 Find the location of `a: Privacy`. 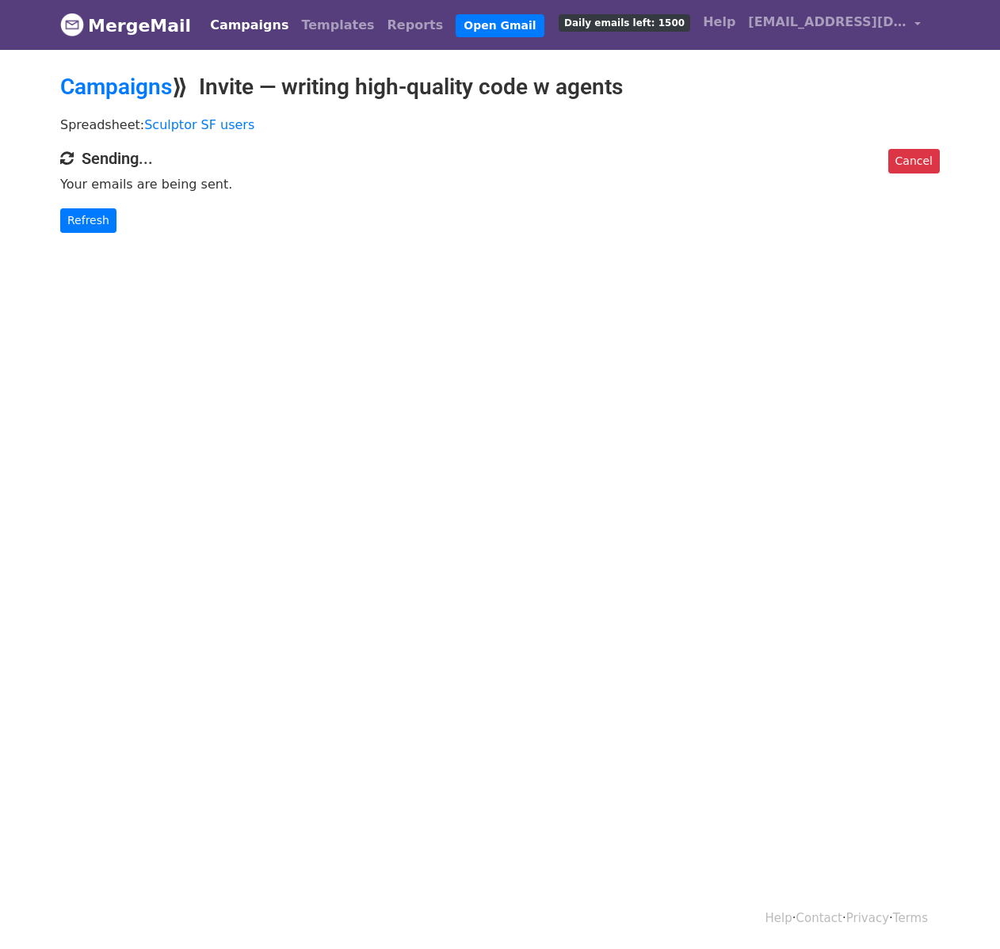

a: Privacy is located at coordinates (868, 918).